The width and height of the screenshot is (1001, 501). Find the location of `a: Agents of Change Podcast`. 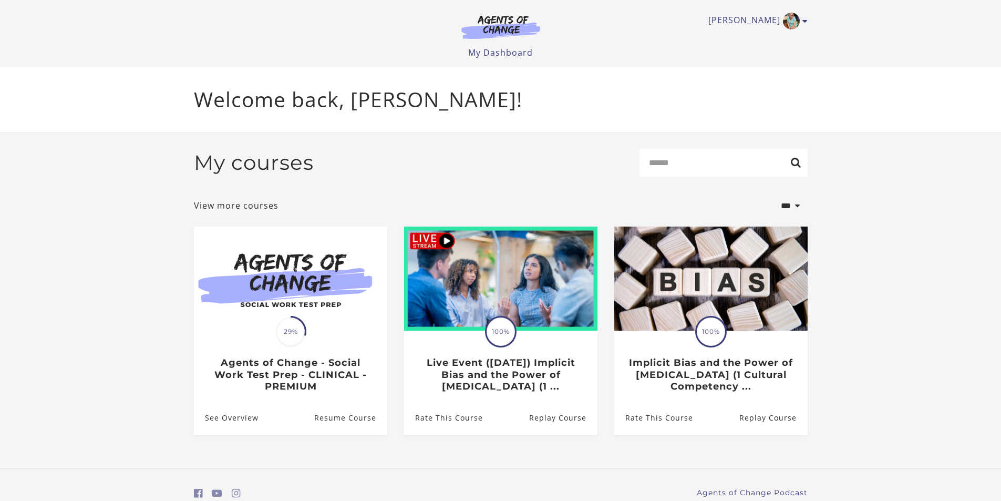

a: Agents of Change Podcast is located at coordinates (752, 492).